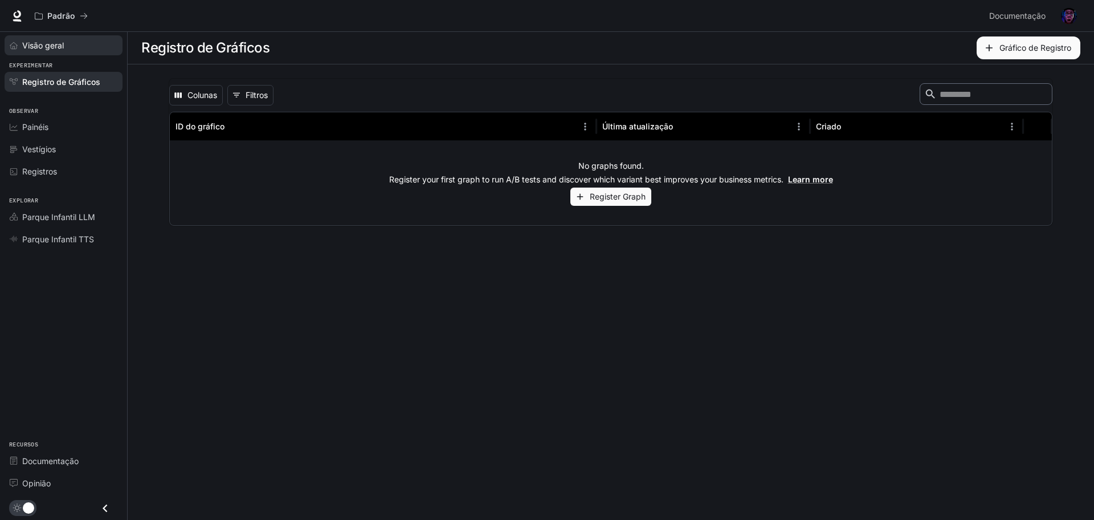  I want to click on button: Fechar gaveta, so click(105, 508).